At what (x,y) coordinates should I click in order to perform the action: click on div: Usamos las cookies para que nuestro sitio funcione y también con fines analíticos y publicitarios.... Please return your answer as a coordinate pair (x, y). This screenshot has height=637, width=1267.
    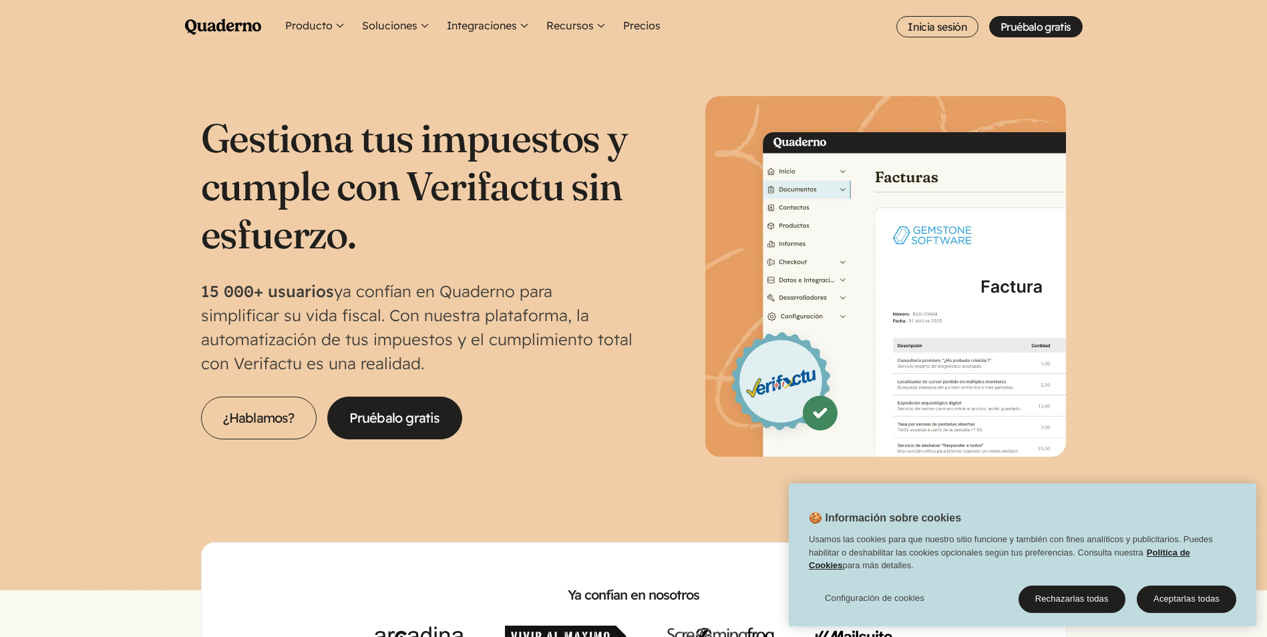
    Looking at the image, I should click on (1023, 556).